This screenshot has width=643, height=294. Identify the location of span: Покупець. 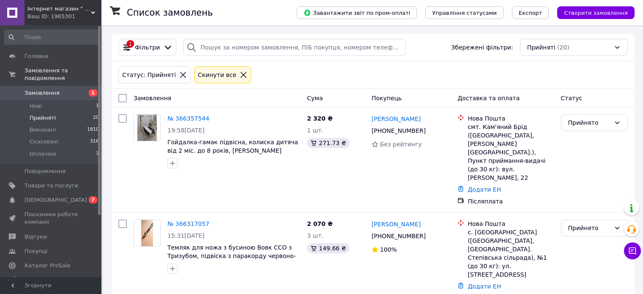
(386, 98).